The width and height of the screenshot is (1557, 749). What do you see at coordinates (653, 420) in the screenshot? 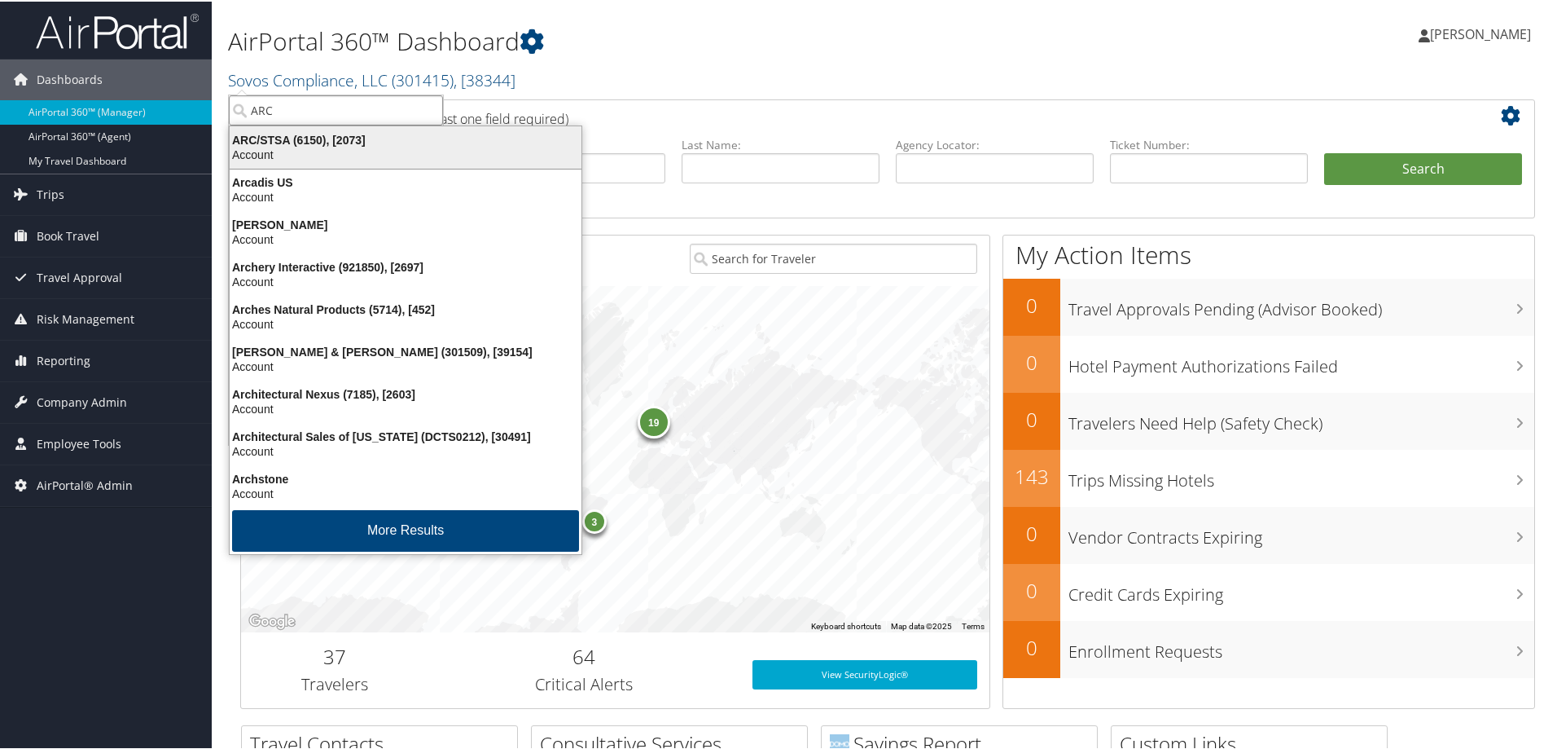
I see `div: 19` at bounding box center [653, 420].